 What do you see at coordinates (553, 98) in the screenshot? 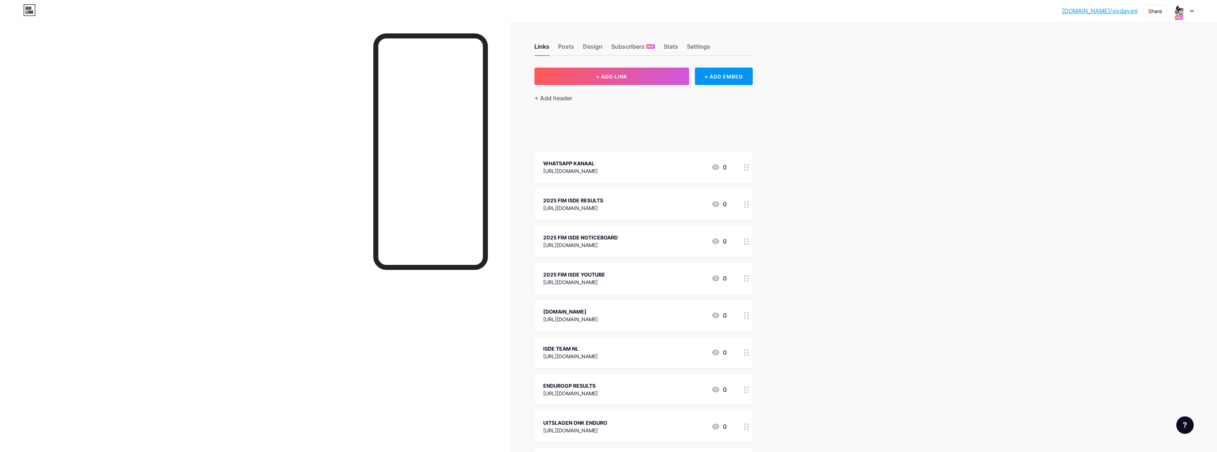
I see `div: + Add header` at bounding box center [553, 98].